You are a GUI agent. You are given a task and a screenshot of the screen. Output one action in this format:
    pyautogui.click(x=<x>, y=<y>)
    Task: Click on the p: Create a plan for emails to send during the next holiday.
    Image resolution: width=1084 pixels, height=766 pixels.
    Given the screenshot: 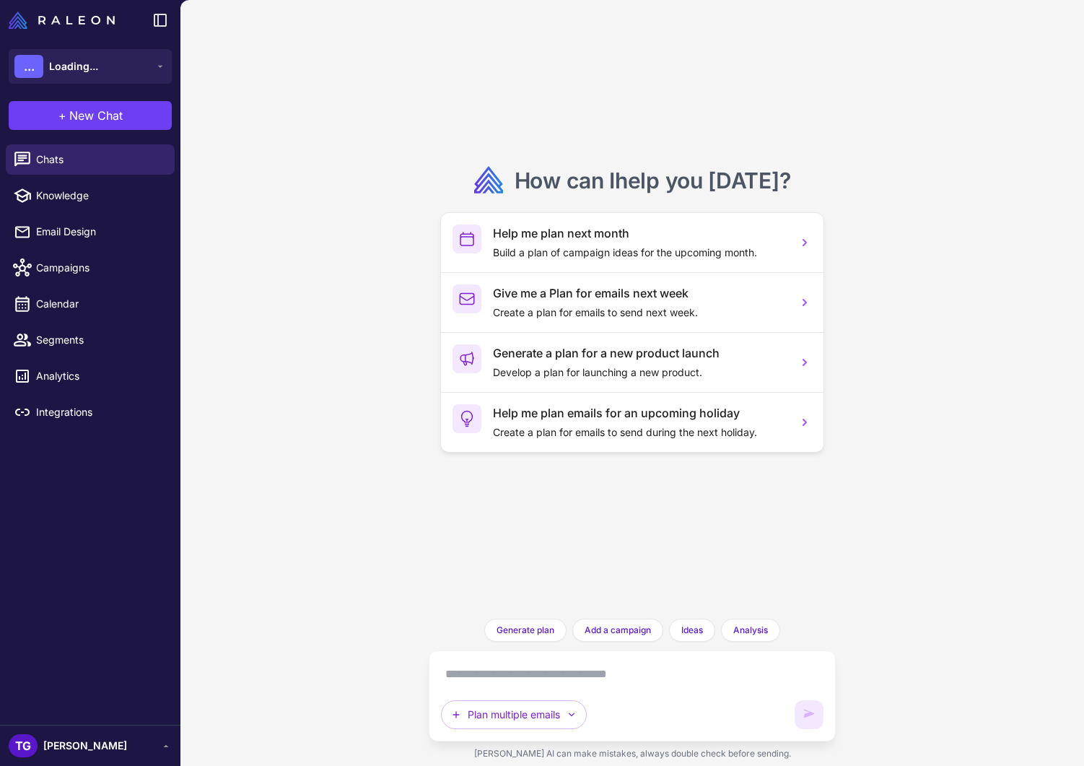 What is the action you would take?
    pyautogui.click(x=639, y=432)
    